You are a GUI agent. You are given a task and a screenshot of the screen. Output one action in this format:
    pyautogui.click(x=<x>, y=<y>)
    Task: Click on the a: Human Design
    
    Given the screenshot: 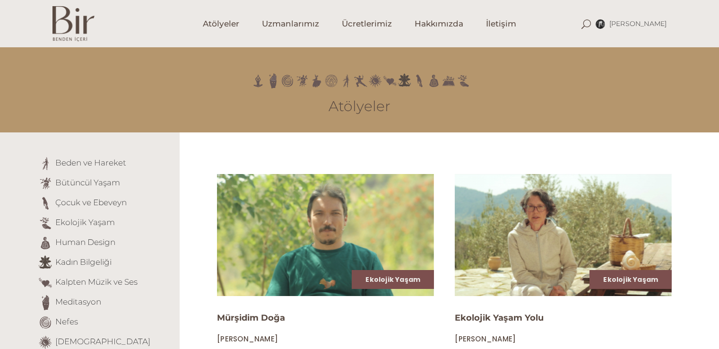 What is the action you would take?
    pyautogui.click(x=85, y=242)
    